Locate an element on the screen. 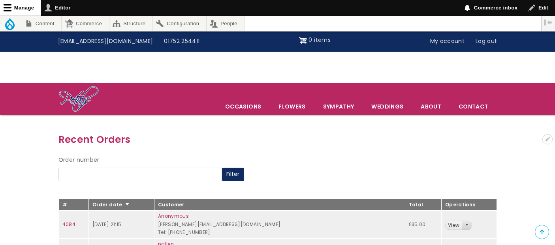  a: Structure is located at coordinates (131, 23).